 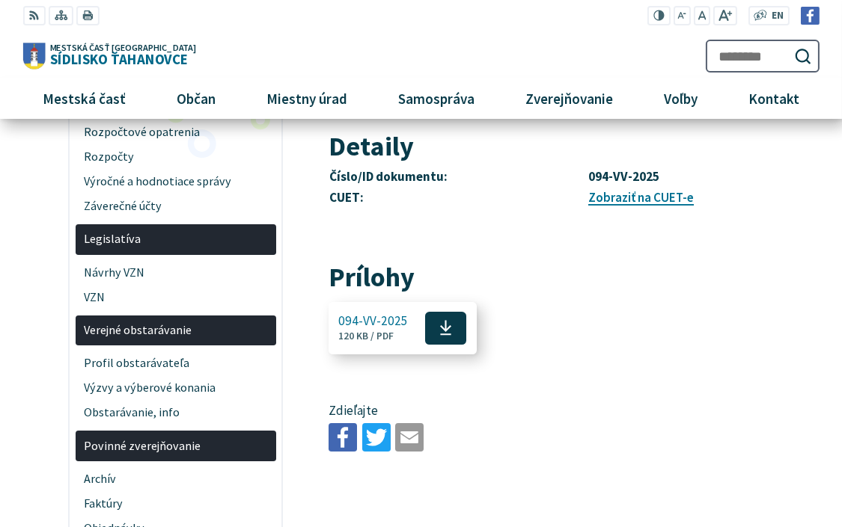 I want to click on a: Mestská časť, so click(x=84, y=98).